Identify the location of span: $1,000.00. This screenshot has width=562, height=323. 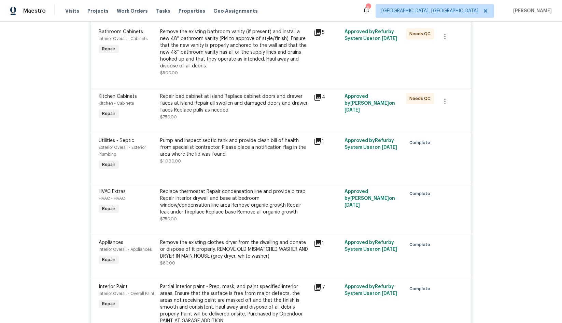
(170, 161).